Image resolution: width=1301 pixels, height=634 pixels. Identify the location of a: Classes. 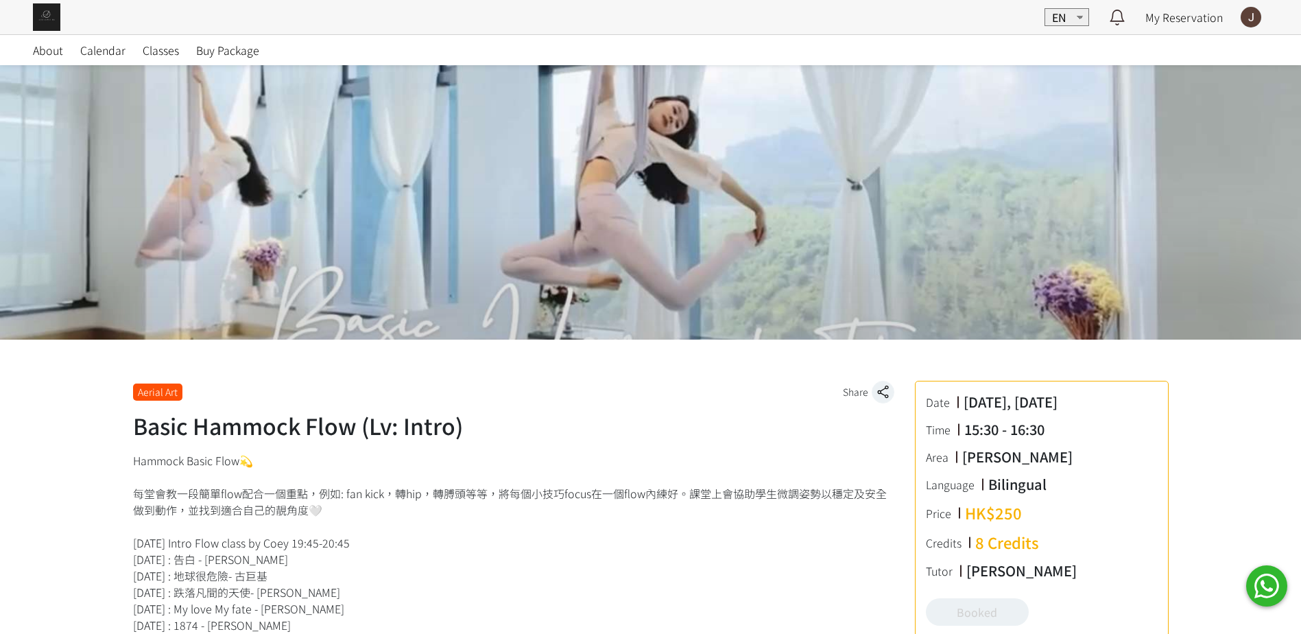
(161, 50).